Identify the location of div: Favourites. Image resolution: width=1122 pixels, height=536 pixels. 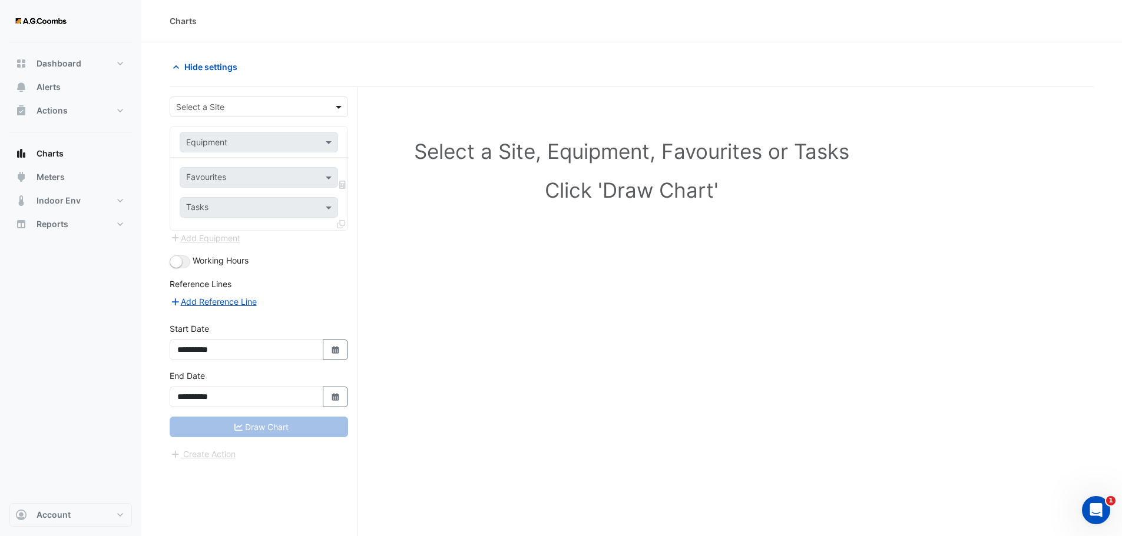
(205, 178).